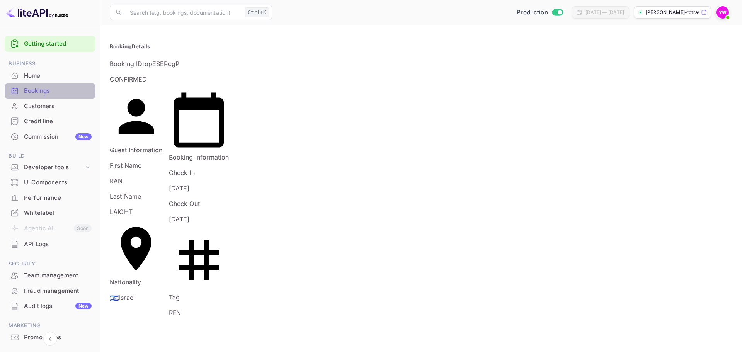 This screenshot has height=352, width=742. Describe the element at coordinates (257, 12) in the screenshot. I see `div: Ctrl+K` at that location.